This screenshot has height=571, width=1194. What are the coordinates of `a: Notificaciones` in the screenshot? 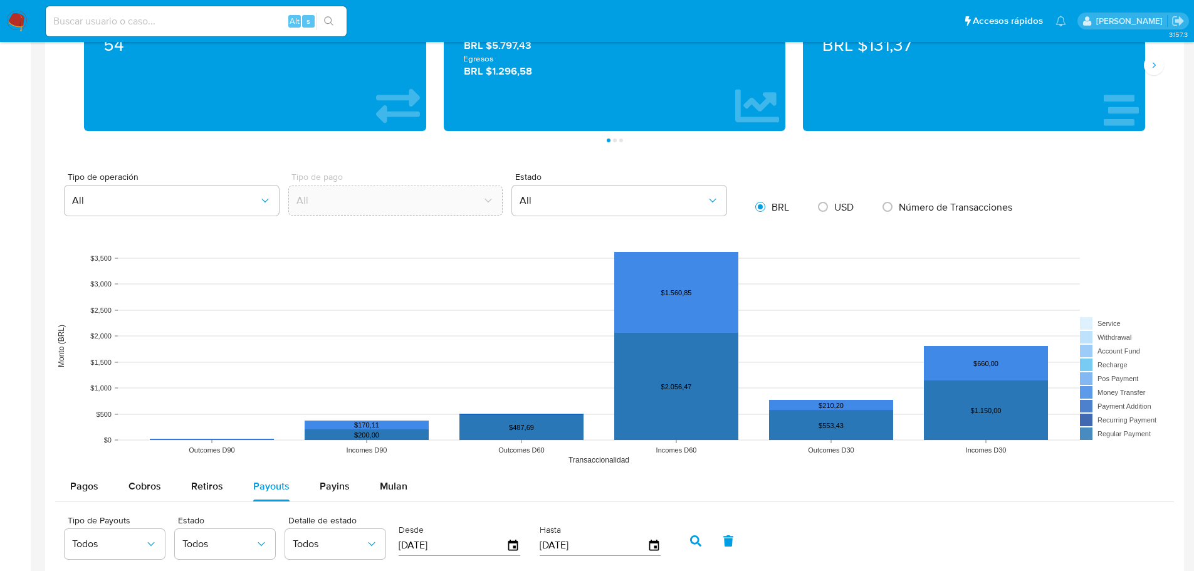 It's located at (1060, 21).